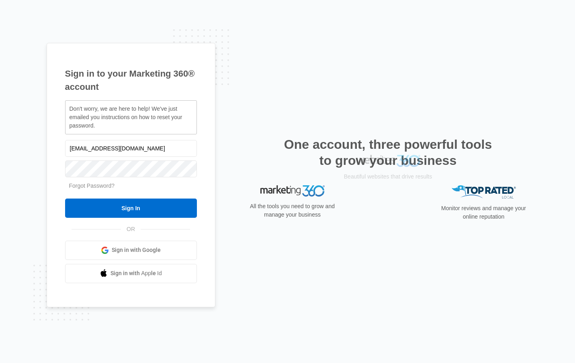 Image resolution: width=575 pixels, height=363 pixels. What do you see at coordinates (388, 207) in the screenshot?
I see `p: Beautiful websites that drive results` at bounding box center [388, 207].